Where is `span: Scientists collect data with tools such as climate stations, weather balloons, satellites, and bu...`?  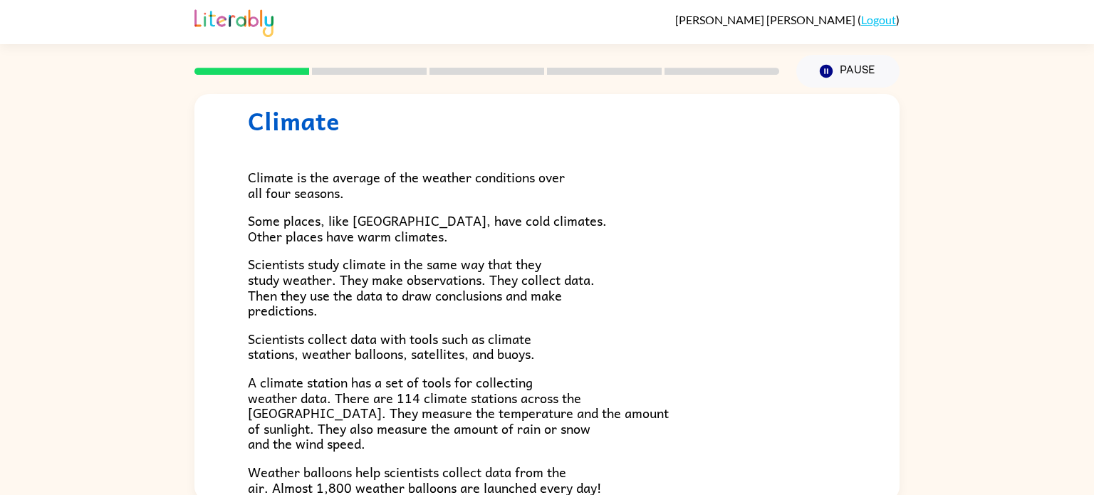
span: Scientists collect data with tools such as climate stations, weather balloons, satellites, and bu... is located at coordinates (391, 346).